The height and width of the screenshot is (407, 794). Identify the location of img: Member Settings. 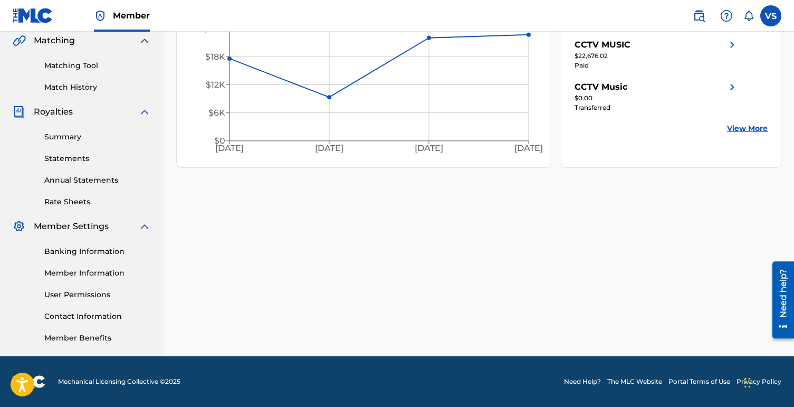
(19, 226).